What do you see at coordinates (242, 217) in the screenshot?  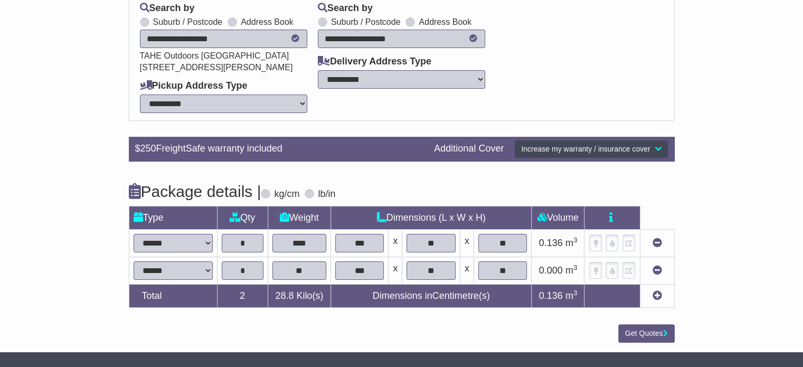 I see `td: Qty` at bounding box center [242, 217].